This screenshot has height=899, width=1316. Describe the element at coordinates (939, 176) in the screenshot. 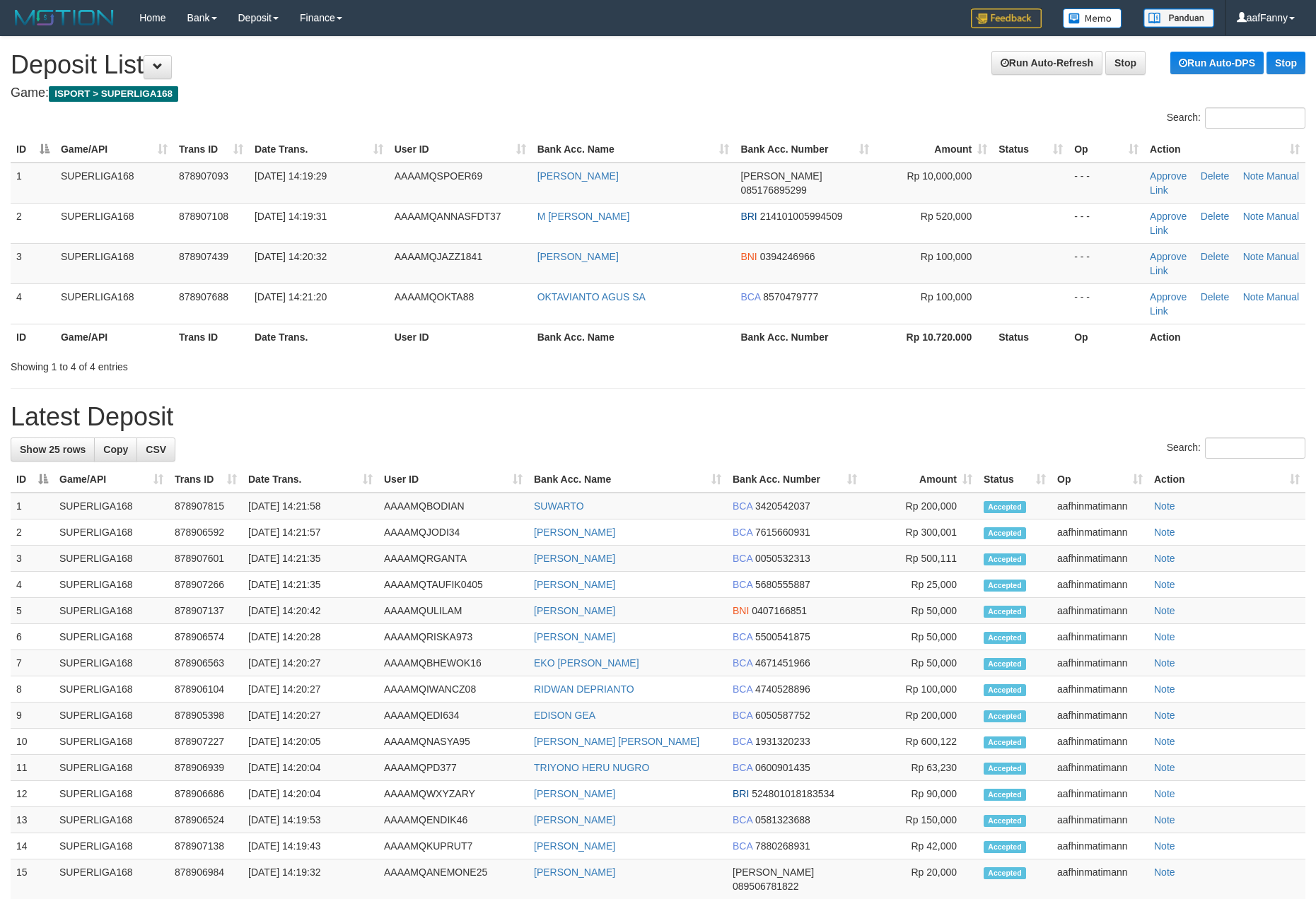

I see `span: Rp 10,000,000` at that location.